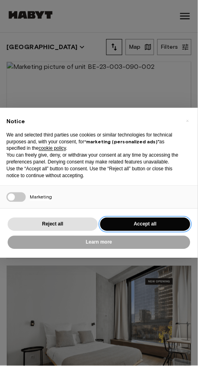 Image resolution: width=198 pixels, height=366 pixels. Describe the element at coordinates (93, 173) in the screenshot. I see `p: Use the “Accept all” button to consent. Use the “Reject all” button or close this notice to conti...` at that location.